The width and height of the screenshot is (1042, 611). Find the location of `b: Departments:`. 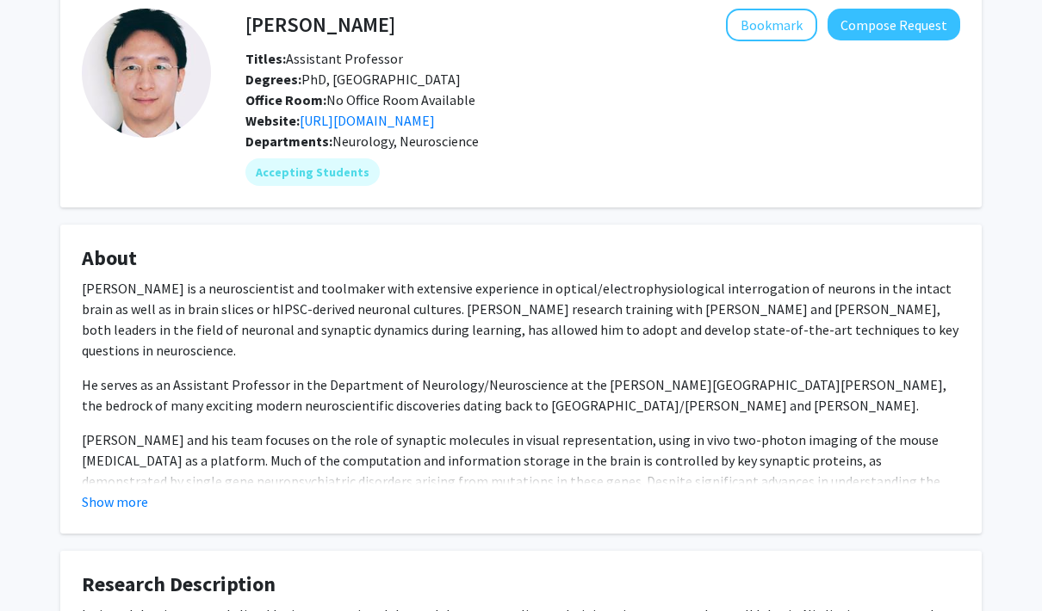

b: Departments: is located at coordinates (288, 142).